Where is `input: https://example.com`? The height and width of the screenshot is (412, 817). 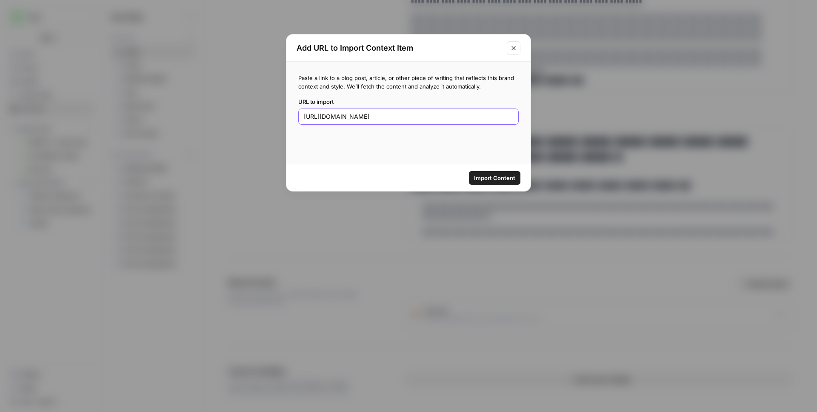 input: https://example.com is located at coordinates (408, 117).